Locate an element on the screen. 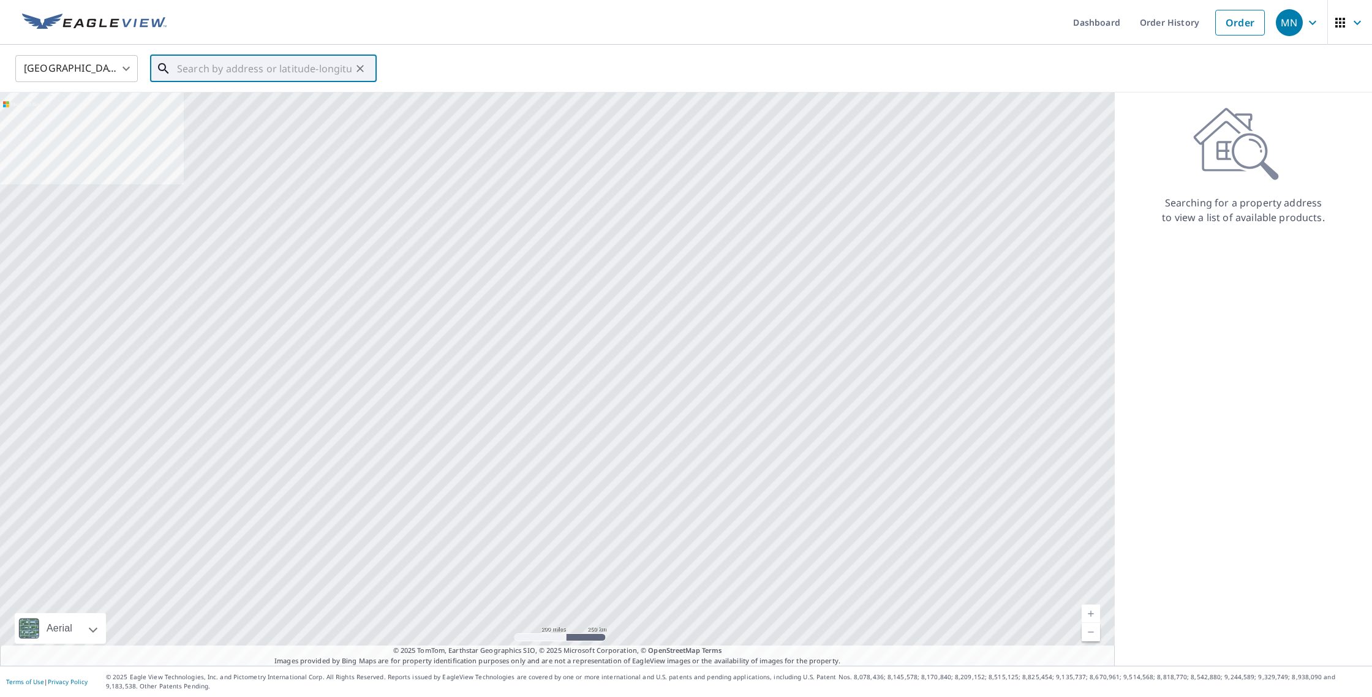 Image resolution: width=1372 pixels, height=697 pixels. span: © 2025 TomTom, Earthstar Geographics SIO, © 2025 Microsoft Corporation, © is located at coordinates (557, 650).